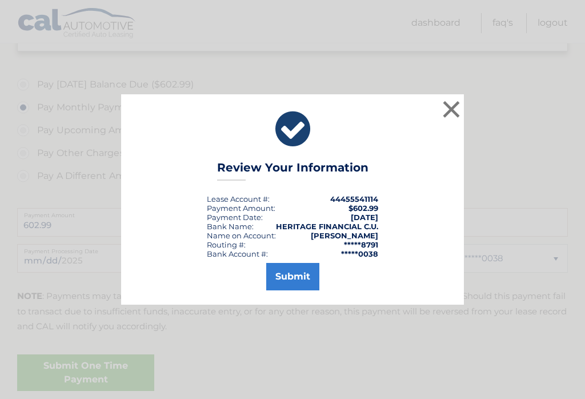 The height and width of the screenshot is (399, 585). What do you see at coordinates (230, 226) in the screenshot?
I see `div: Bank Name:` at bounding box center [230, 226].